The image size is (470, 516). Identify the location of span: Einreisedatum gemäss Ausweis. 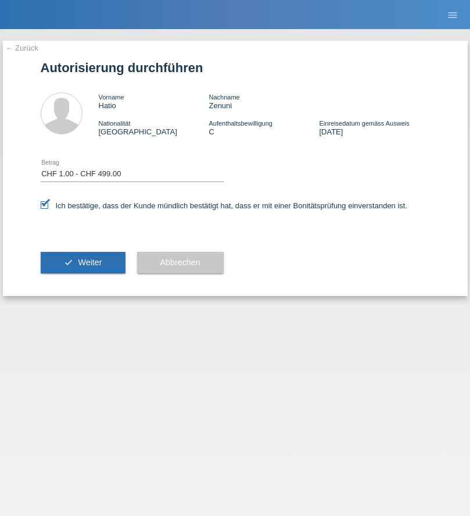
(364, 123).